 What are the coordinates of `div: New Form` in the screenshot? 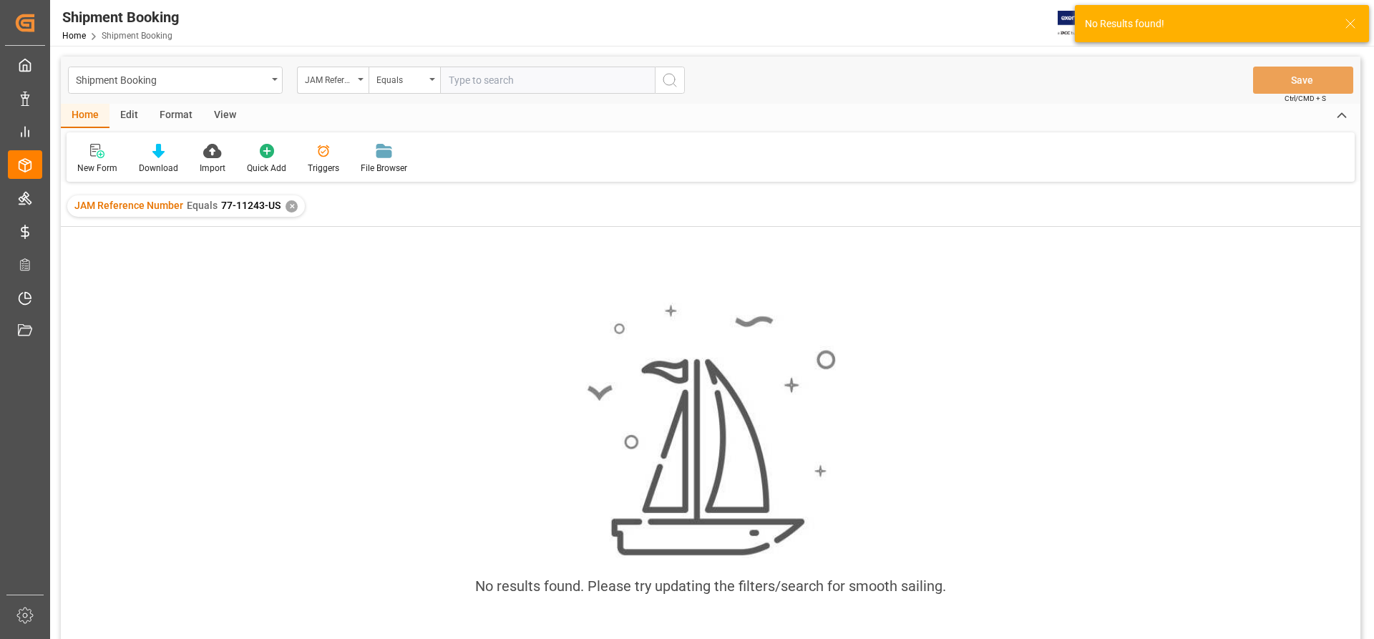 It's located at (97, 168).